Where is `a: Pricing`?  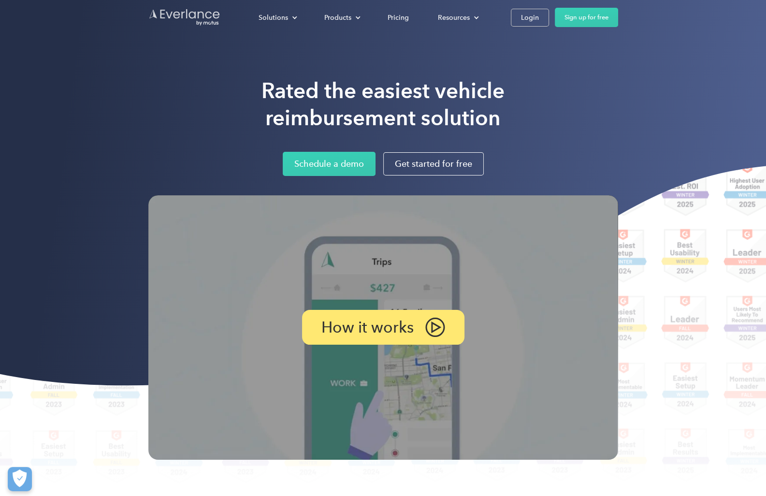 a: Pricing is located at coordinates (398, 17).